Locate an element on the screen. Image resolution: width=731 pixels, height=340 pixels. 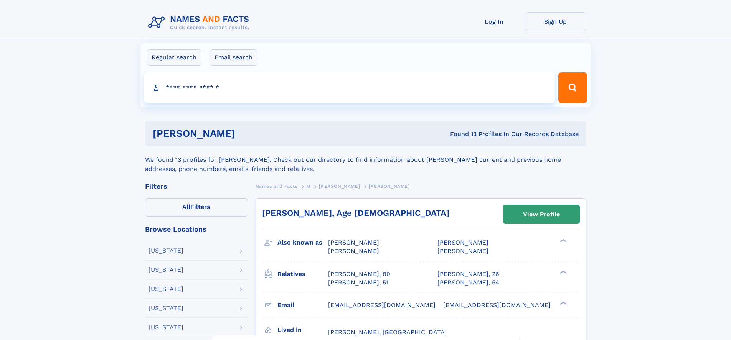
div: View Profile is located at coordinates (541, 214).